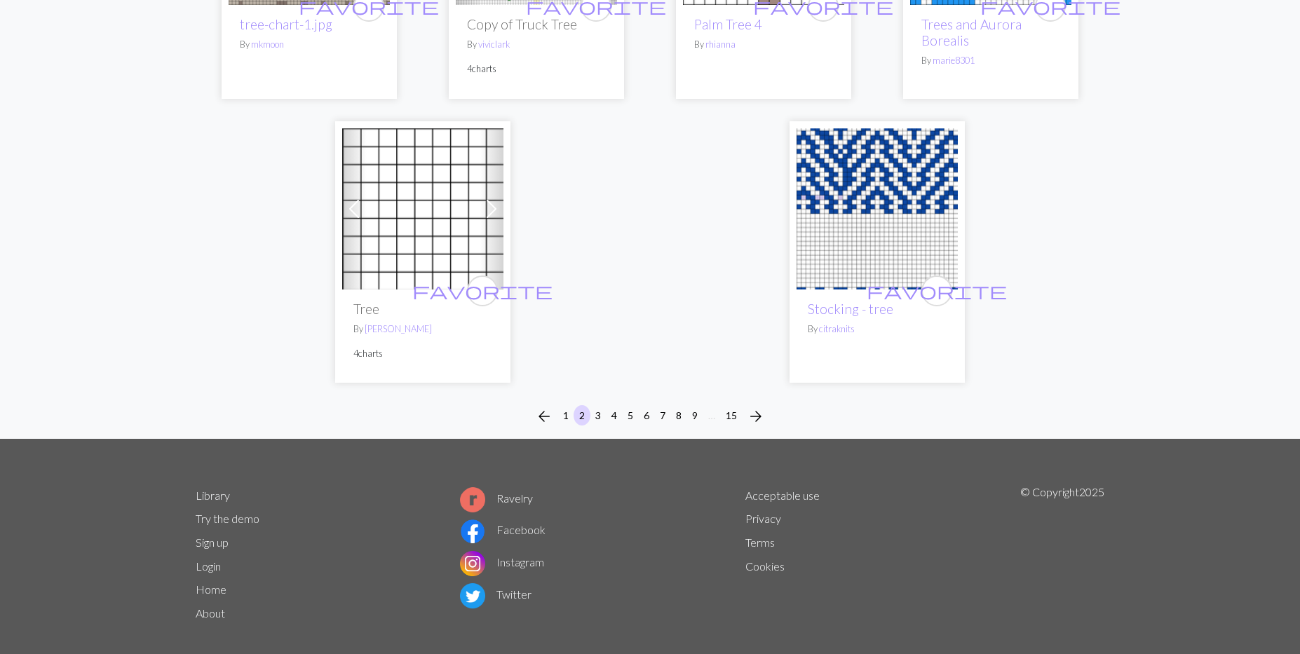 The width and height of the screenshot is (1300, 654). Describe the element at coordinates (582, 415) in the screenshot. I see `button: 2` at that location.